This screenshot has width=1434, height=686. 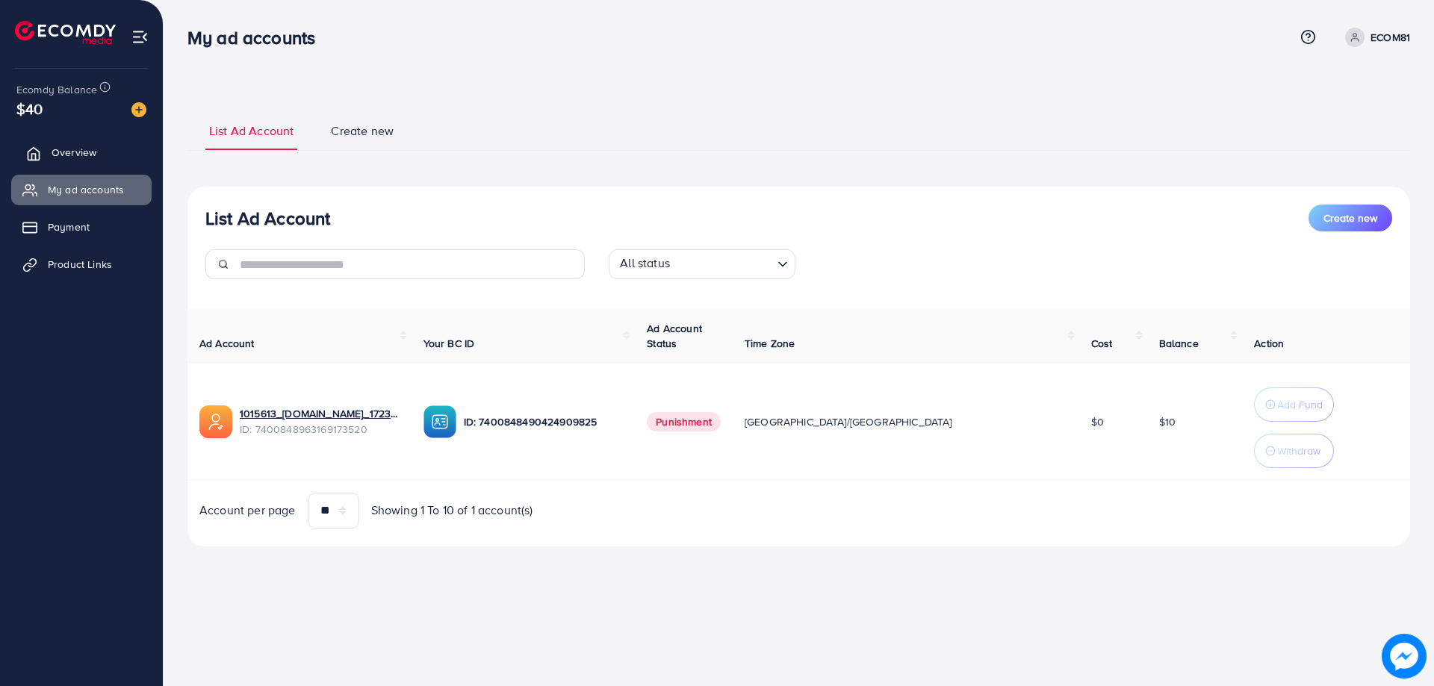 What do you see at coordinates (86, 190) in the screenshot?
I see `span: My ad accounts` at bounding box center [86, 190].